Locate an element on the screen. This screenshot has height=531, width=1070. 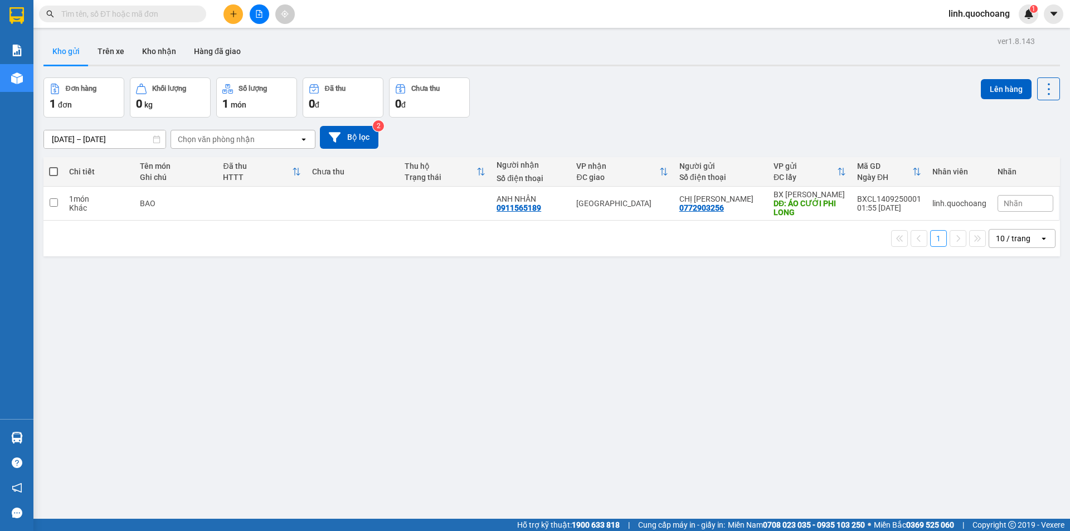
img: icon-new-feature is located at coordinates (1029, 14).